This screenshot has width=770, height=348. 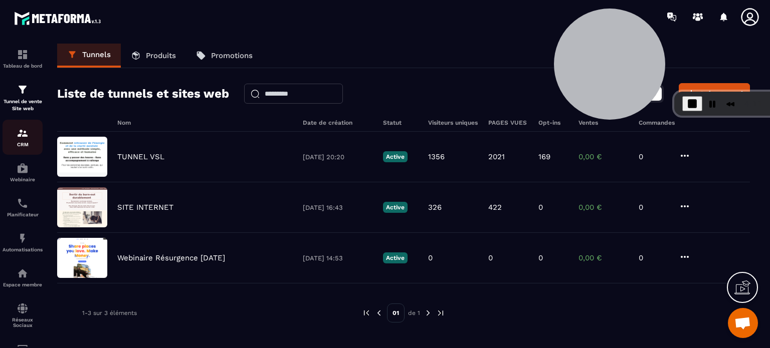 What do you see at coordinates (23, 315) in the screenshot?
I see `a: social-networksocial-networkRéseaux Sociaux` at bounding box center [23, 315].